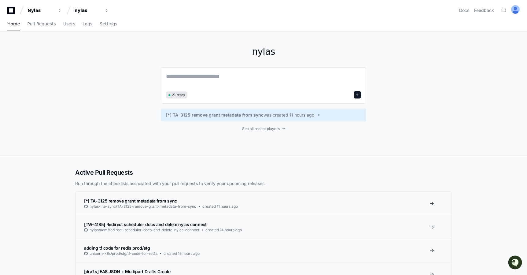  Describe the element at coordinates (59, 29) in the screenshot. I see `div: Welcome` at that location.